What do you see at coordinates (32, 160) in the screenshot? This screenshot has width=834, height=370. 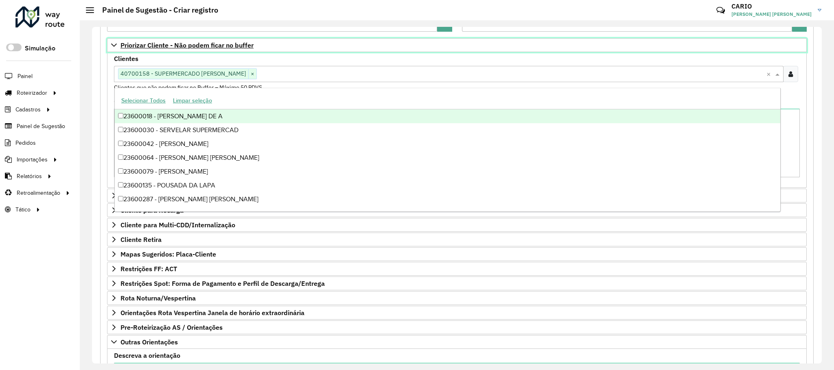 I see `span: Importações` at bounding box center [32, 160].